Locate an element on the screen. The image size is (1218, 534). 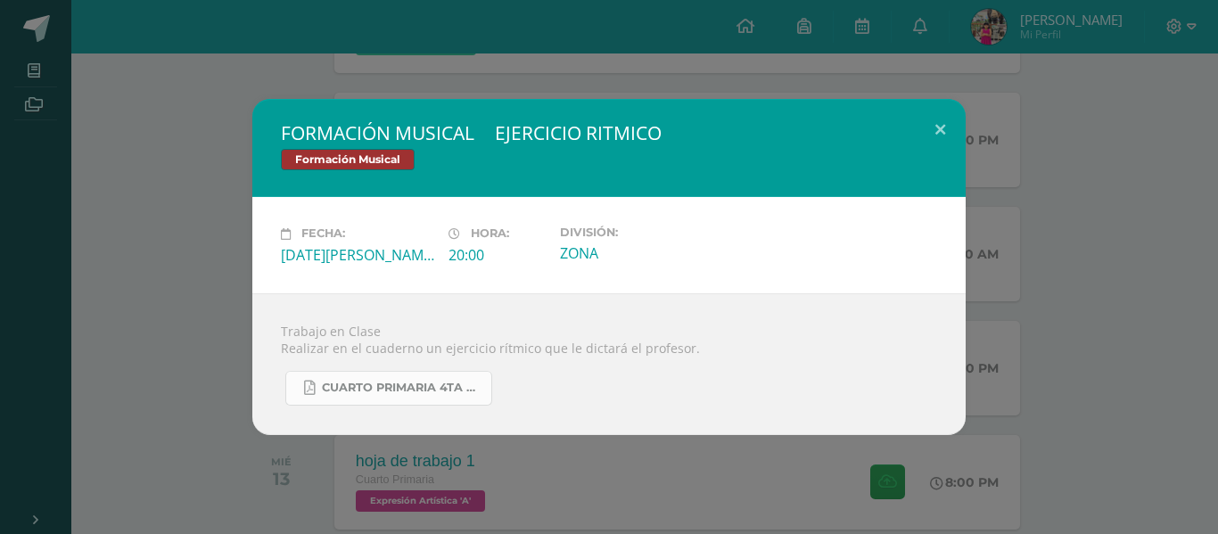
span: Fecha: is located at coordinates (323, 234).